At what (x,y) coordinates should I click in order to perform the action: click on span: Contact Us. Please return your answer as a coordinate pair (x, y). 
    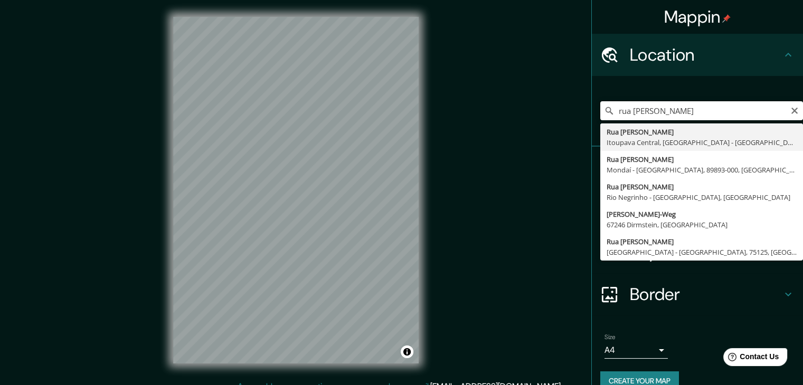
    Looking at the image, I should click on (50, 13).